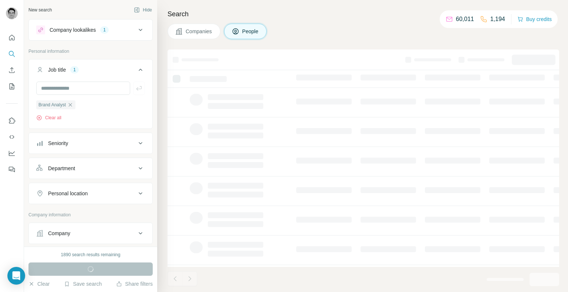 The image size is (568, 292). I want to click on span: Brand Analyst, so click(52, 105).